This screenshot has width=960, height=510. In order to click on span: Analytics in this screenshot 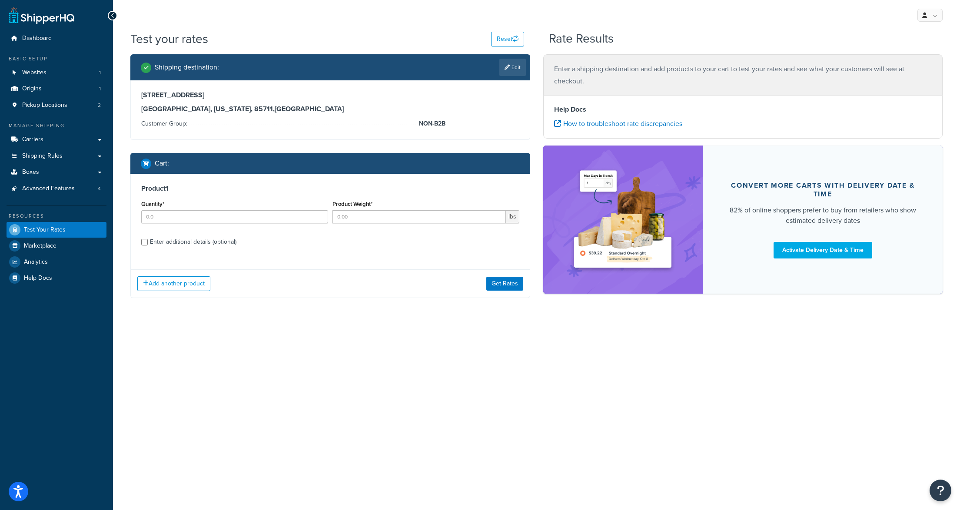, I will do `click(36, 262)`.